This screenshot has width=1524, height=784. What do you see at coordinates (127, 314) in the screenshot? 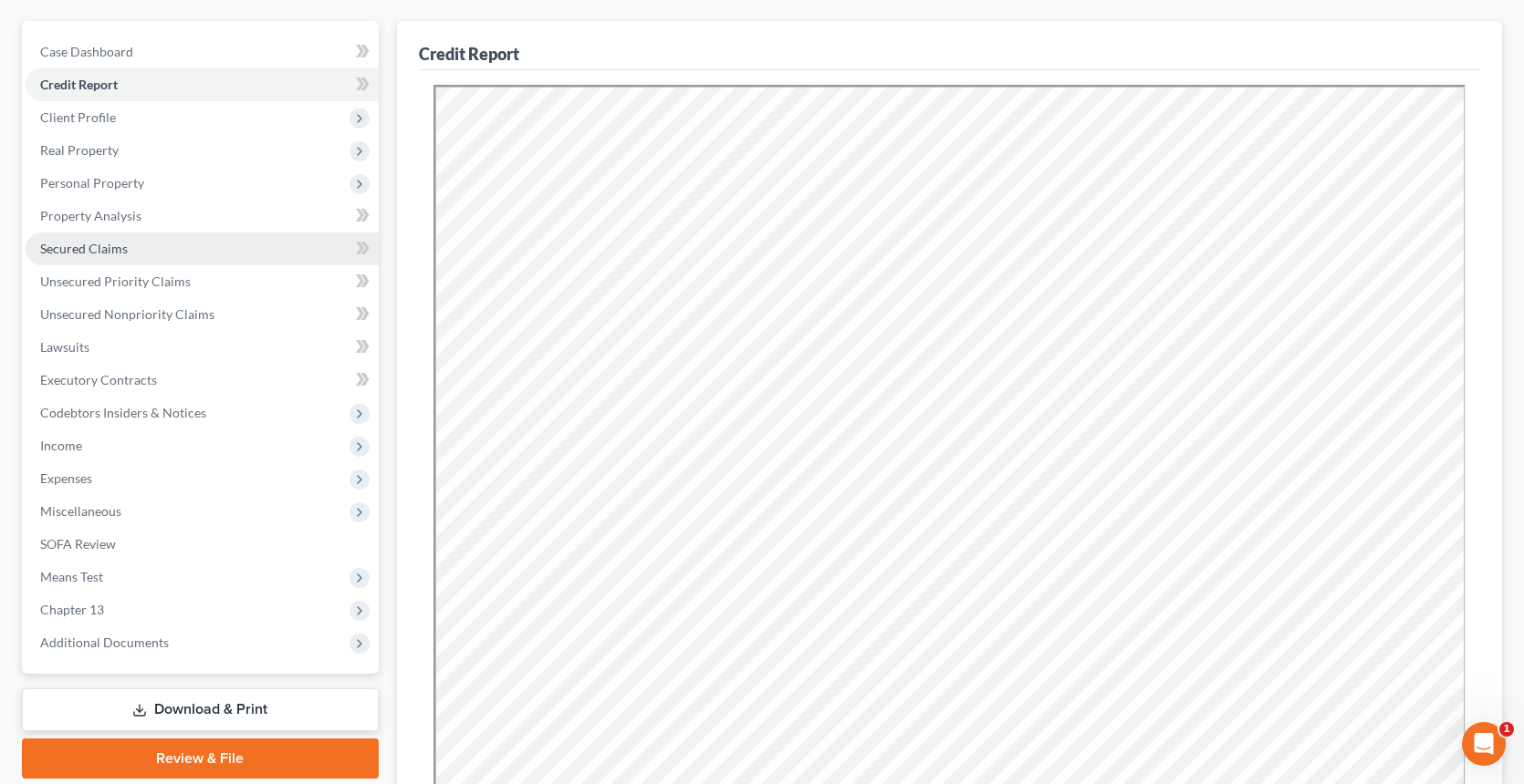
I see `span: Unsecured Nonpriority Claims` at bounding box center [127, 314].